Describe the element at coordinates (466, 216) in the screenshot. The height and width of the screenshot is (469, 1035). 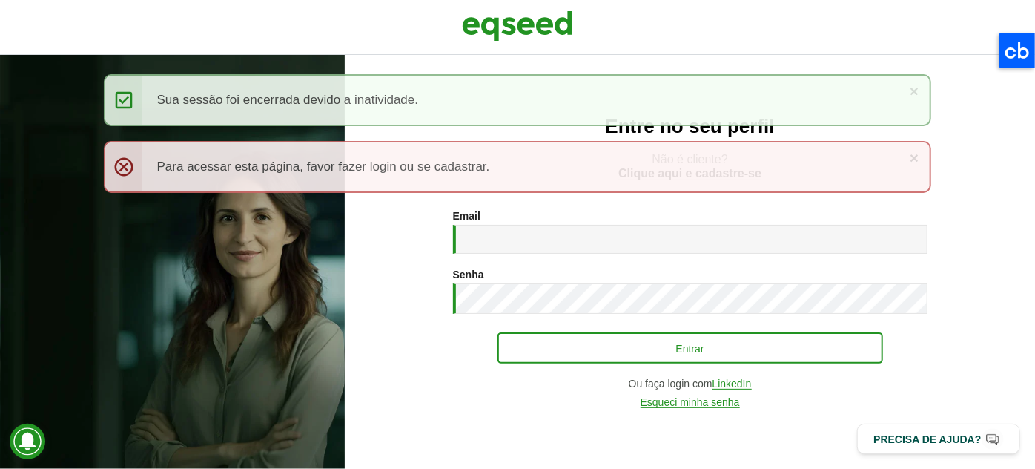
I see `label: Email` at that location.